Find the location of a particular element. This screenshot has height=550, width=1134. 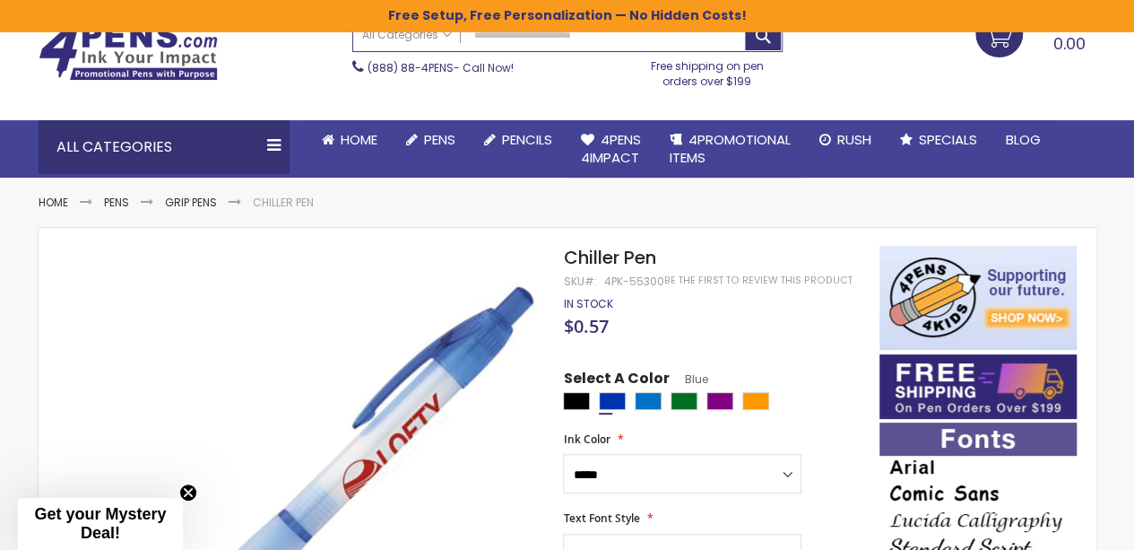

div: Get your Mystery Deal!Close teaser is located at coordinates (100, 524).